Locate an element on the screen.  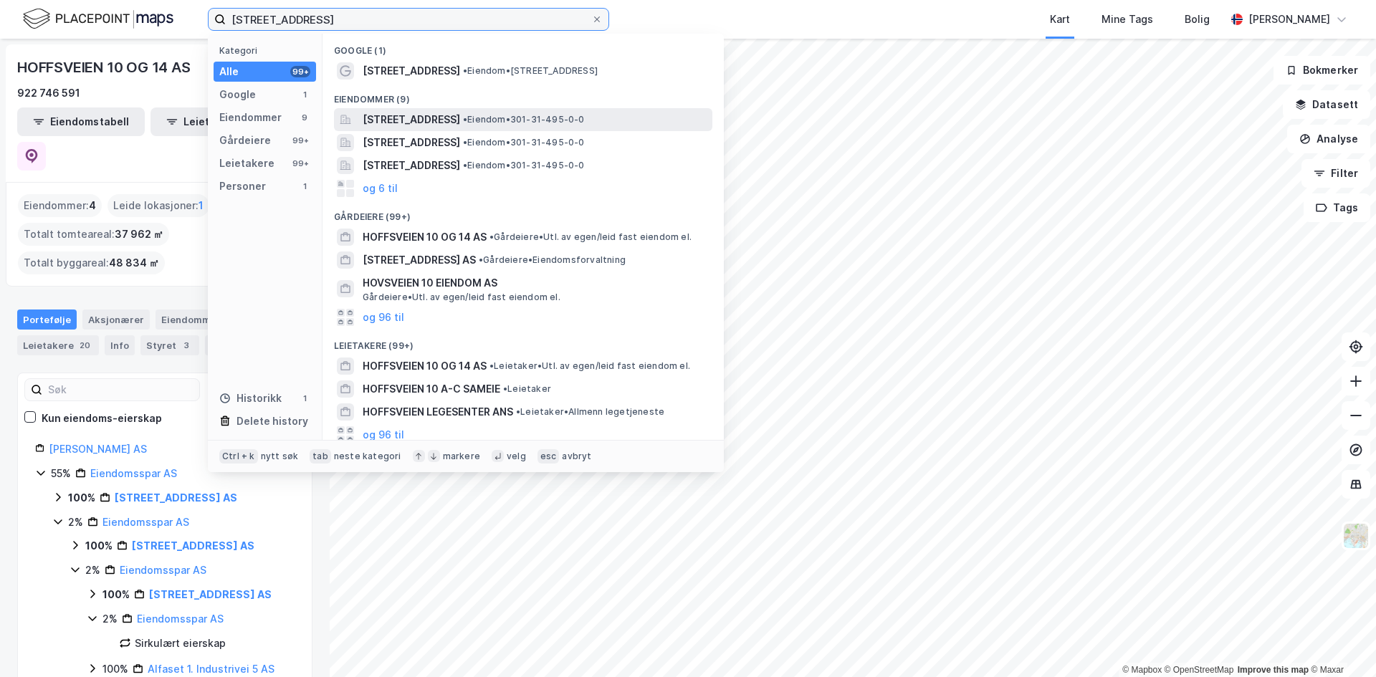
button: Datasett is located at coordinates (1327, 105).